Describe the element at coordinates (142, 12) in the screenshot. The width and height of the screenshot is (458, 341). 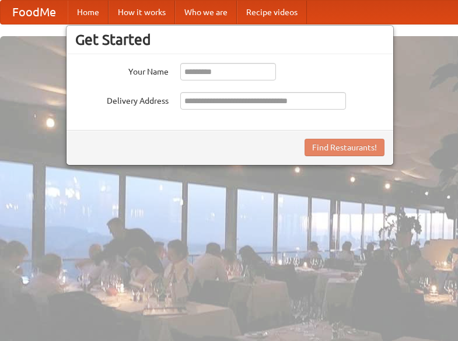
I see `a: How it works` at that location.